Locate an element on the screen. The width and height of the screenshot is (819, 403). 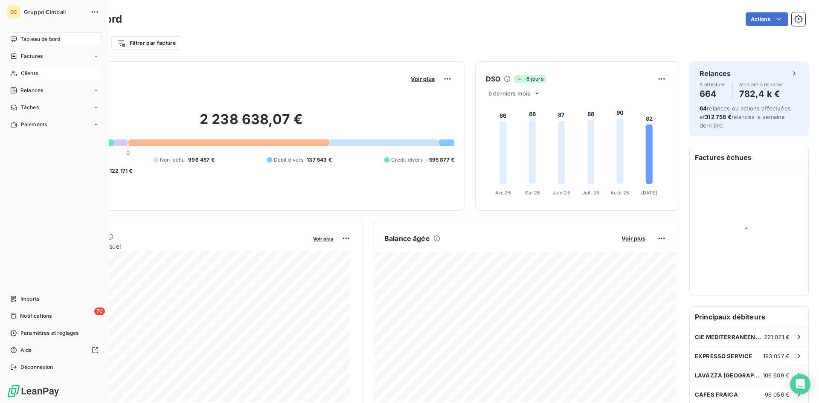
span: 221 021 € is located at coordinates (777, 337).